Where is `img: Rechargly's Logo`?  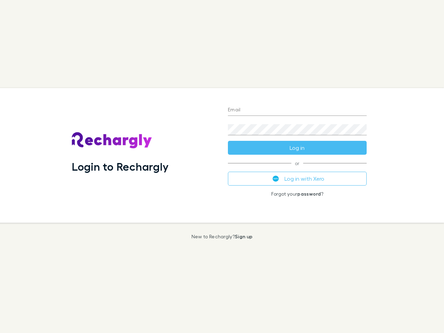
img: Rechargly's Logo is located at coordinates (112, 141).